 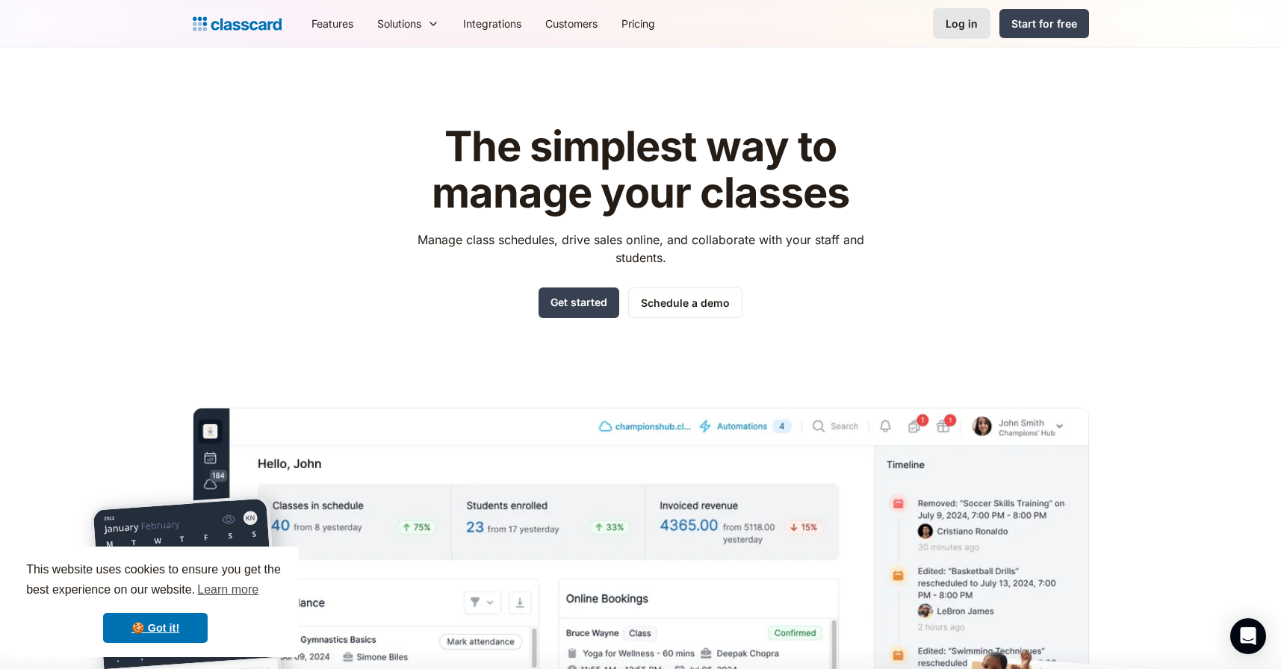 What do you see at coordinates (492, 23) in the screenshot?
I see `a: Integrations` at bounding box center [492, 23].